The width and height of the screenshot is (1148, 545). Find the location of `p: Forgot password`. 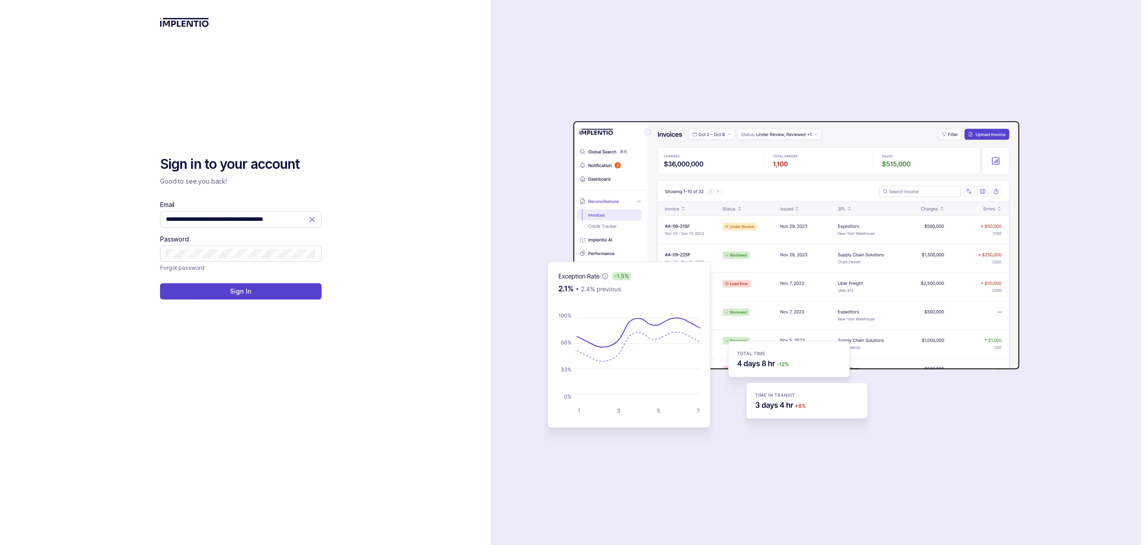

p: Forgot password is located at coordinates (182, 268).